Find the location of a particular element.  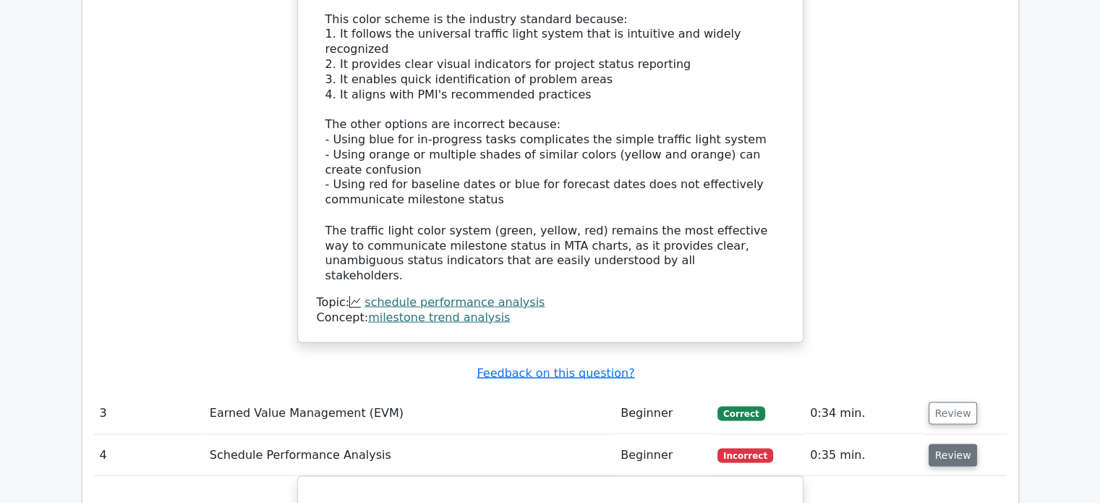

a: milestone trend analysis is located at coordinates (439, 316).